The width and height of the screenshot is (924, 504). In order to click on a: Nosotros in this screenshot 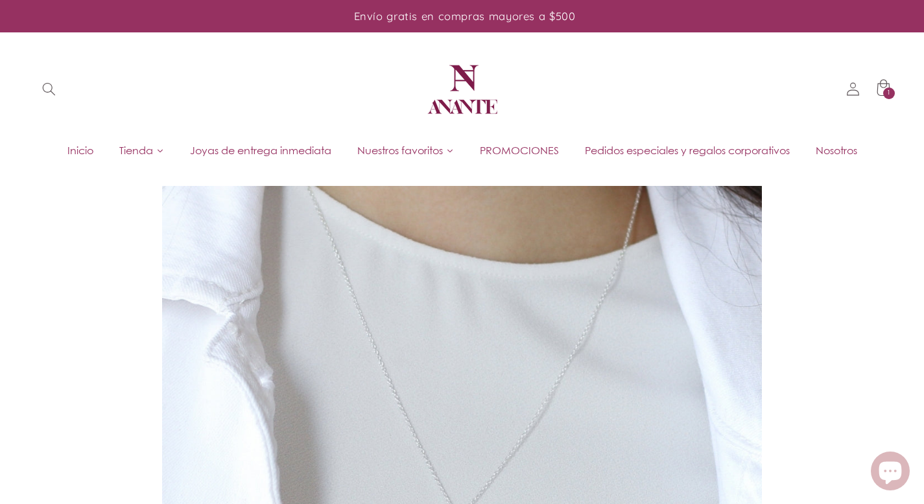, I will do `click(836, 150)`.